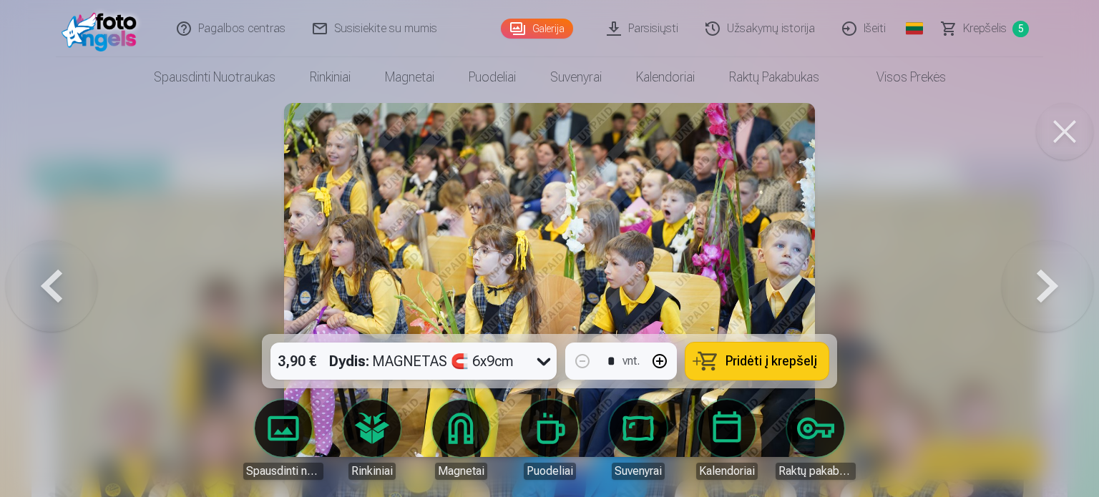 This screenshot has height=497, width=1099. Describe the element at coordinates (1020, 29) in the screenshot. I see `span: 5` at that location.